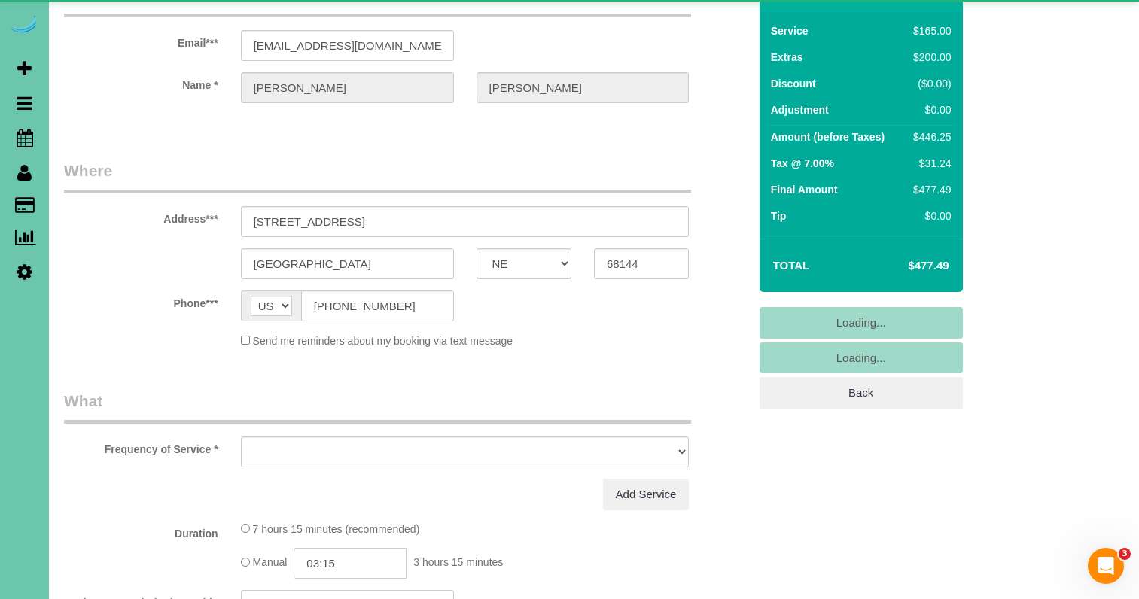 The width and height of the screenshot is (1139, 599). What do you see at coordinates (1125, 554) in the screenshot?
I see `span: 3` at bounding box center [1125, 554].